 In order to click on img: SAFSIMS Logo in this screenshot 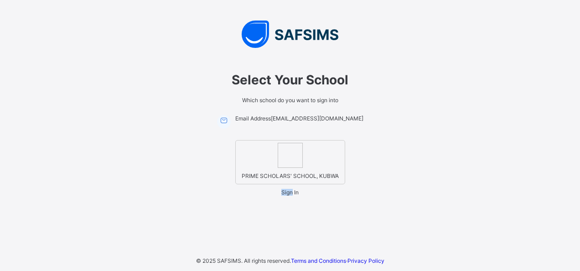, I will do `click(290, 34)`.